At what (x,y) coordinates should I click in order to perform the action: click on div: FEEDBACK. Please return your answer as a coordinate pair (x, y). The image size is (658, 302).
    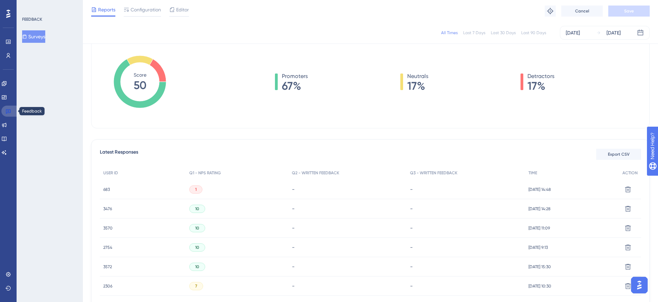
    Looking at the image, I should click on (32, 19).